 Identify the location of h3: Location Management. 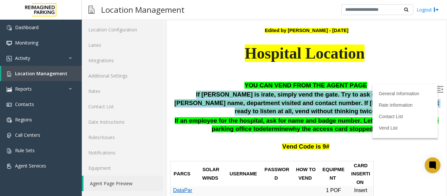
(143, 9).